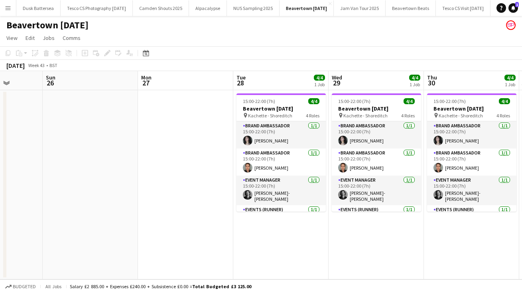  Describe the element at coordinates (241, 83) in the screenshot. I see `span: 28` at that location.